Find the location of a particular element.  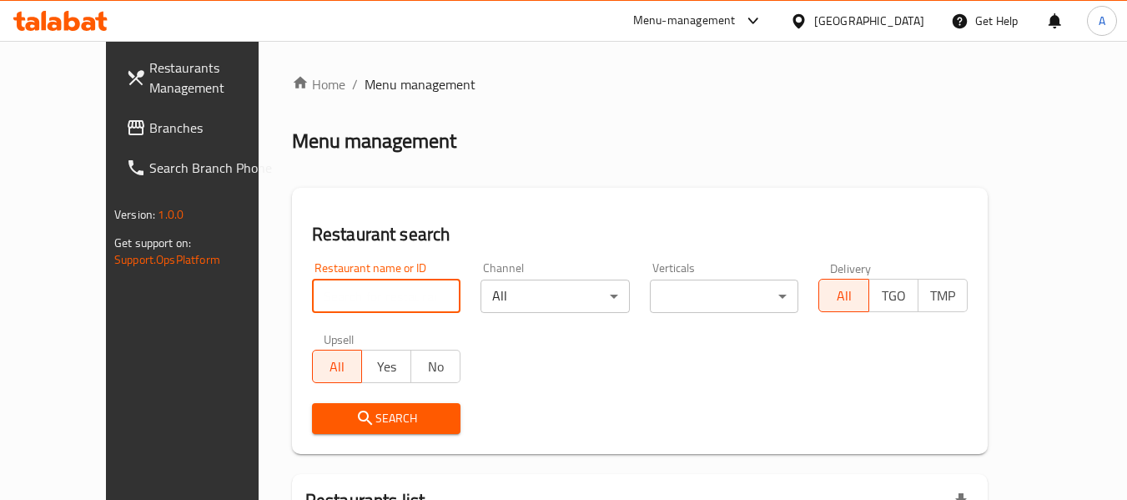

button: TGO is located at coordinates (894, 295).